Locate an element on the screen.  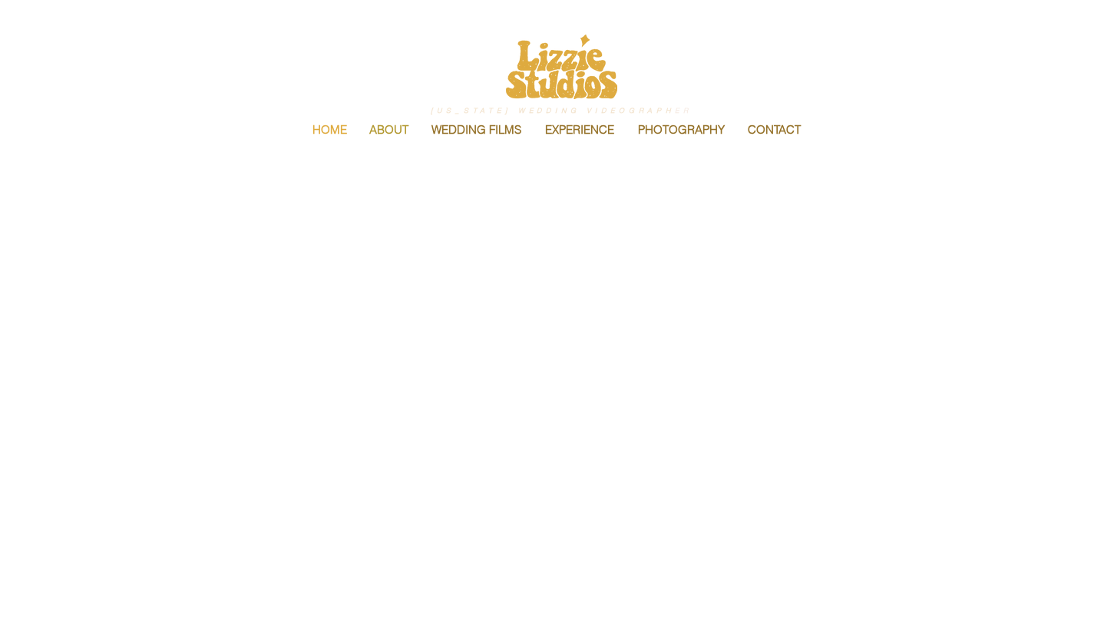
a: ABOUT is located at coordinates (389, 130).